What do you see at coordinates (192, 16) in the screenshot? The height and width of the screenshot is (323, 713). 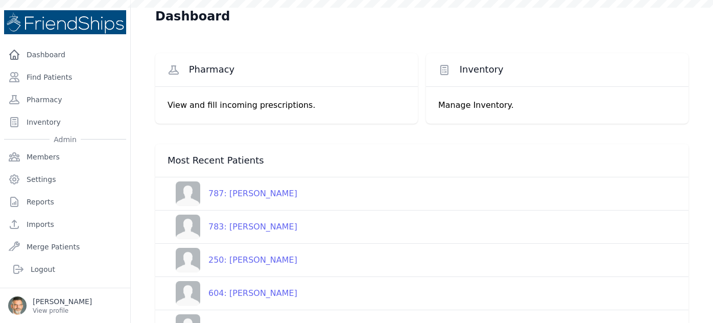 I see `h1: Dashboard` at bounding box center [192, 16].